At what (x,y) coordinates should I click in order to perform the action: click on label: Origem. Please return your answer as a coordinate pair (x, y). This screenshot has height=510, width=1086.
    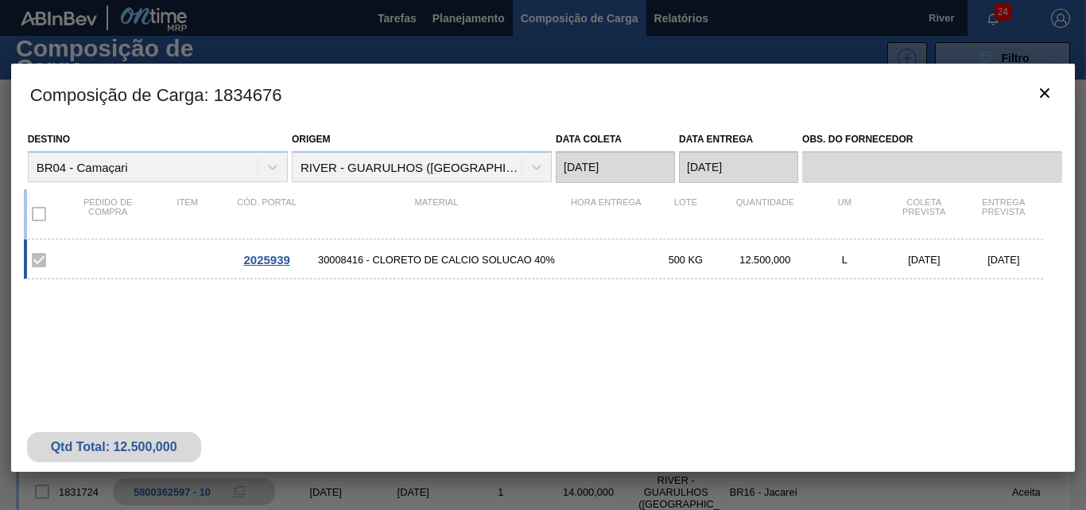
    Looking at the image, I should click on (311, 139).